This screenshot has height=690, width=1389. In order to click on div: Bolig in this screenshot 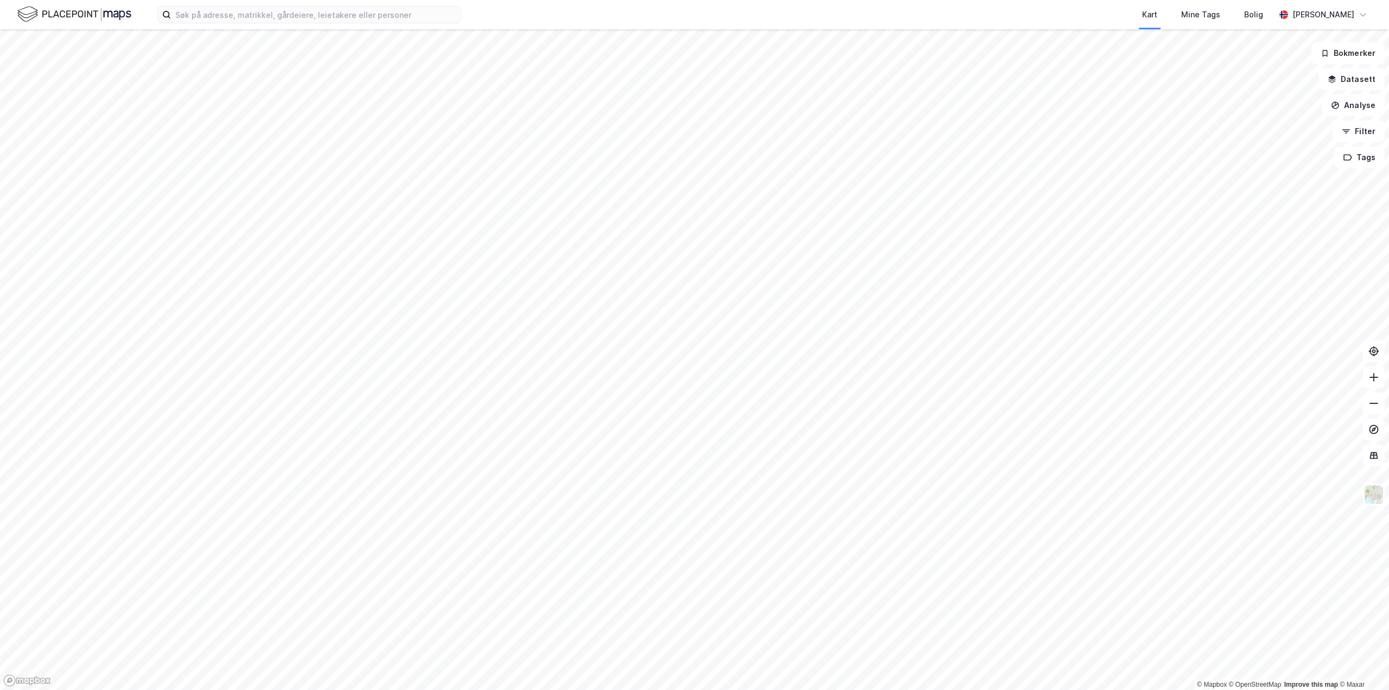, I will do `click(1254, 15)`.